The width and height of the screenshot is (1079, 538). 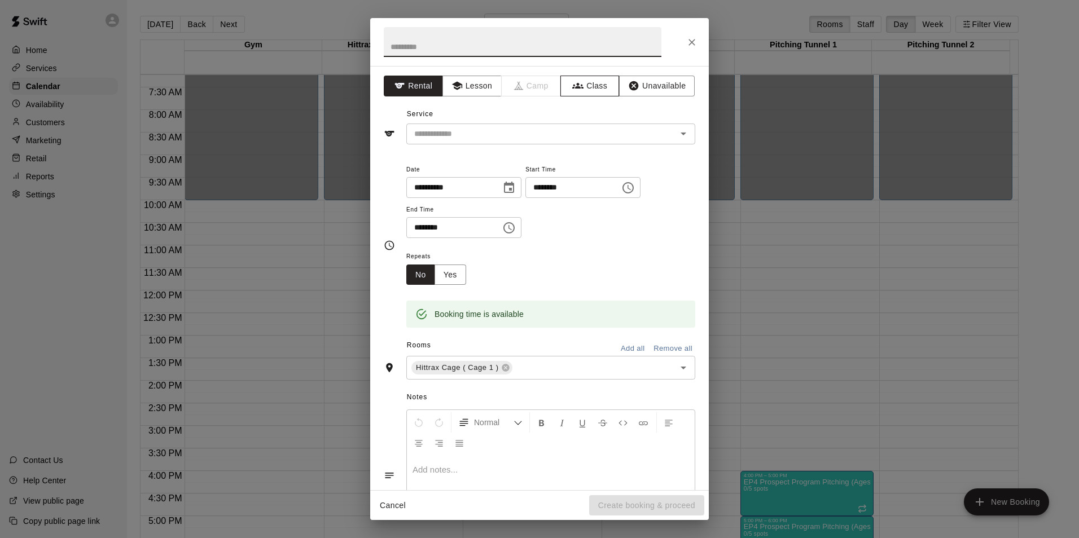 I want to click on span: Date, so click(x=464, y=170).